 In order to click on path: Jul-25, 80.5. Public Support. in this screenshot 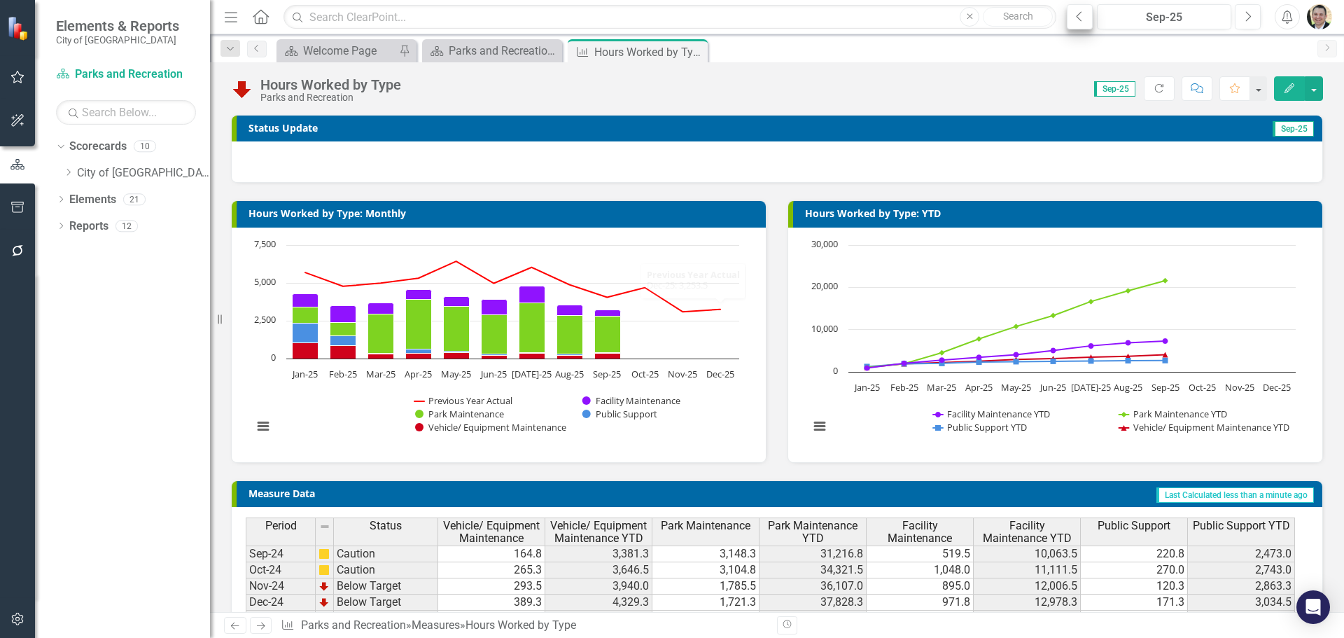, I will do `click(532, 352)`.